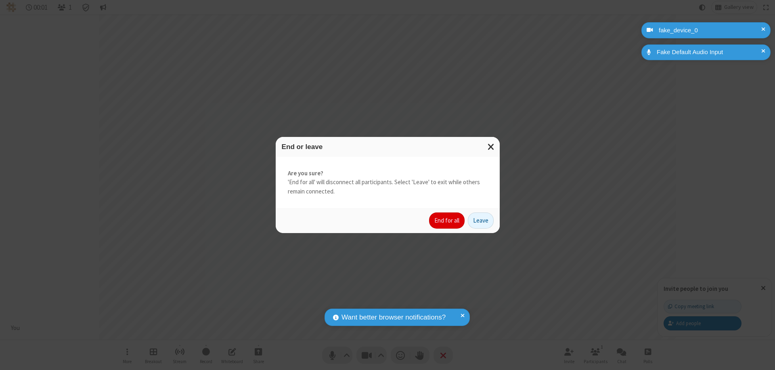 The width and height of the screenshot is (775, 370). Describe the element at coordinates (710, 30) in the screenshot. I see `div: fake_device_0` at that location.